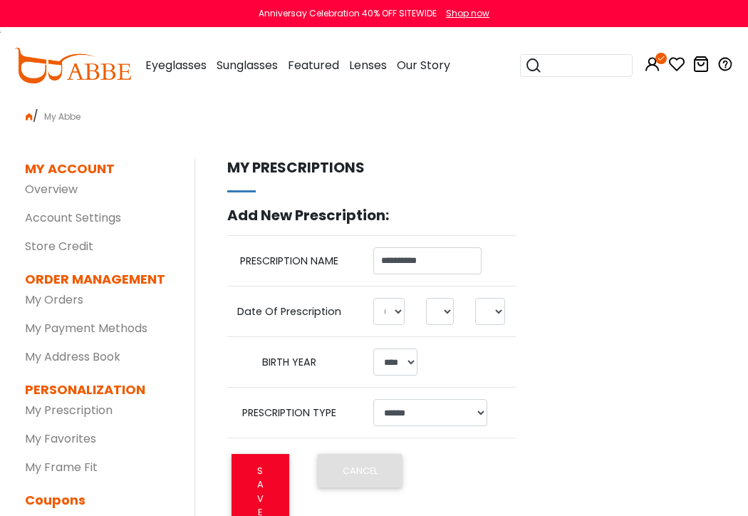  What do you see at coordinates (54, 299) in the screenshot?
I see `a: My Orders` at bounding box center [54, 299].